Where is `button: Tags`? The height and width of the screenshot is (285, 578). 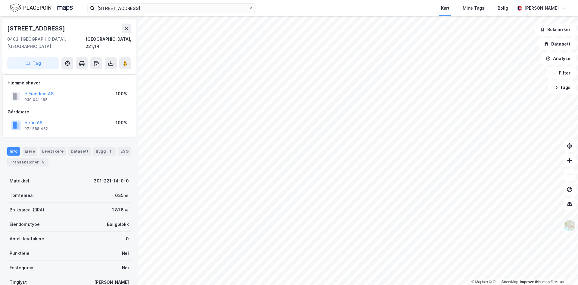 button: Tags is located at coordinates (561, 87).